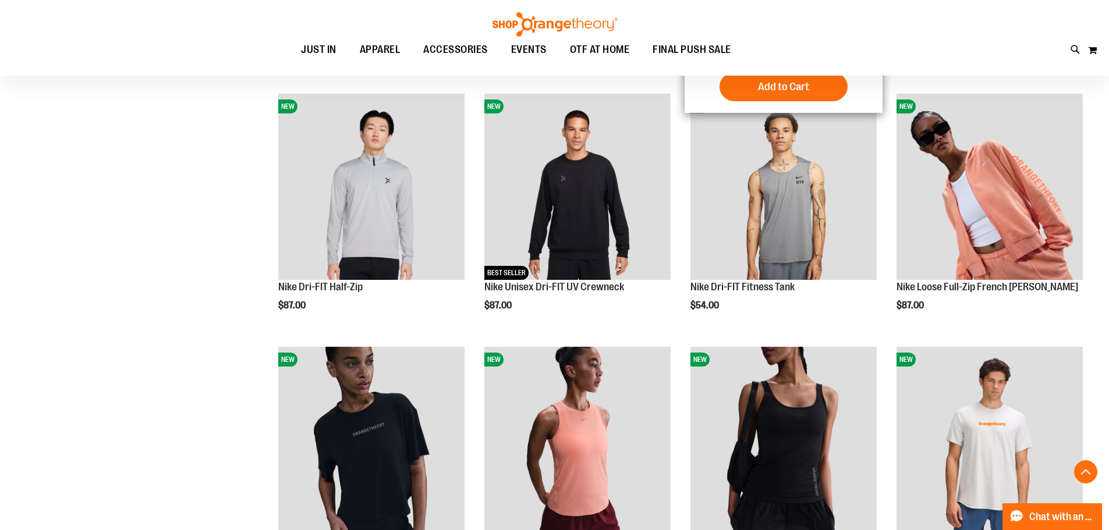 This screenshot has height=530, width=1109. I want to click on span: APPAREL, so click(380, 49).